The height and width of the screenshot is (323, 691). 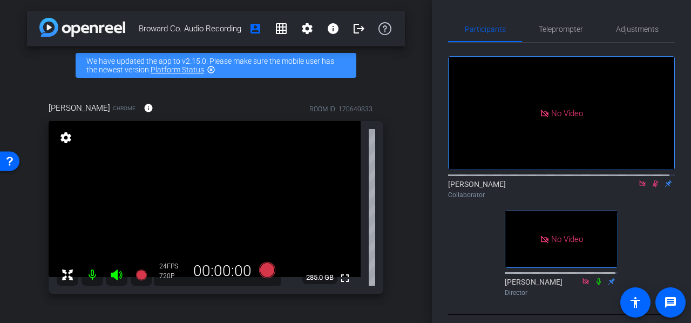 What do you see at coordinates (635, 302) in the screenshot?
I see `mat-icon: accessibility` at bounding box center [635, 302].